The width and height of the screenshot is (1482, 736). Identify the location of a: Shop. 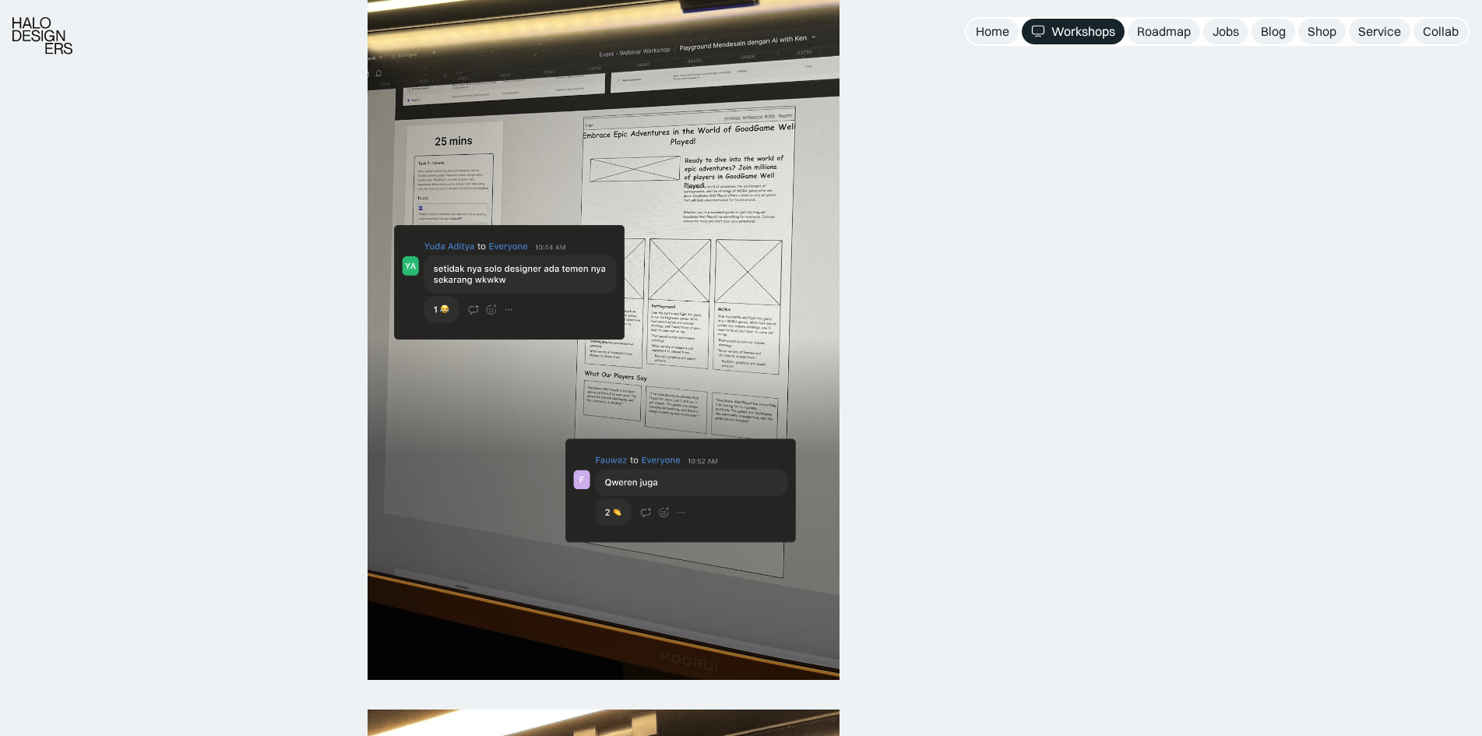
(1321, 31).